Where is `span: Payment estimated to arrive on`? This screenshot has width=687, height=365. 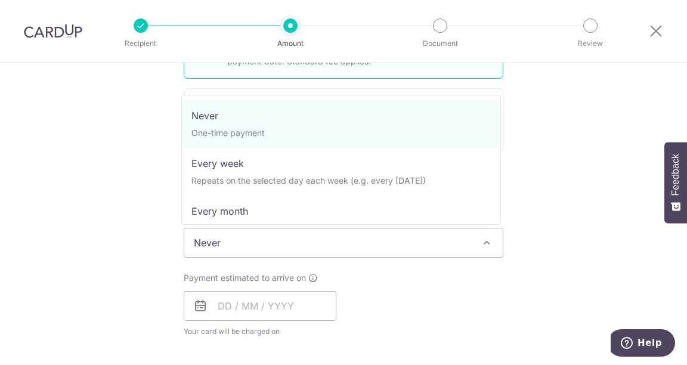
span: Payment estimated to arrive on is located at coordinates (245, 278).